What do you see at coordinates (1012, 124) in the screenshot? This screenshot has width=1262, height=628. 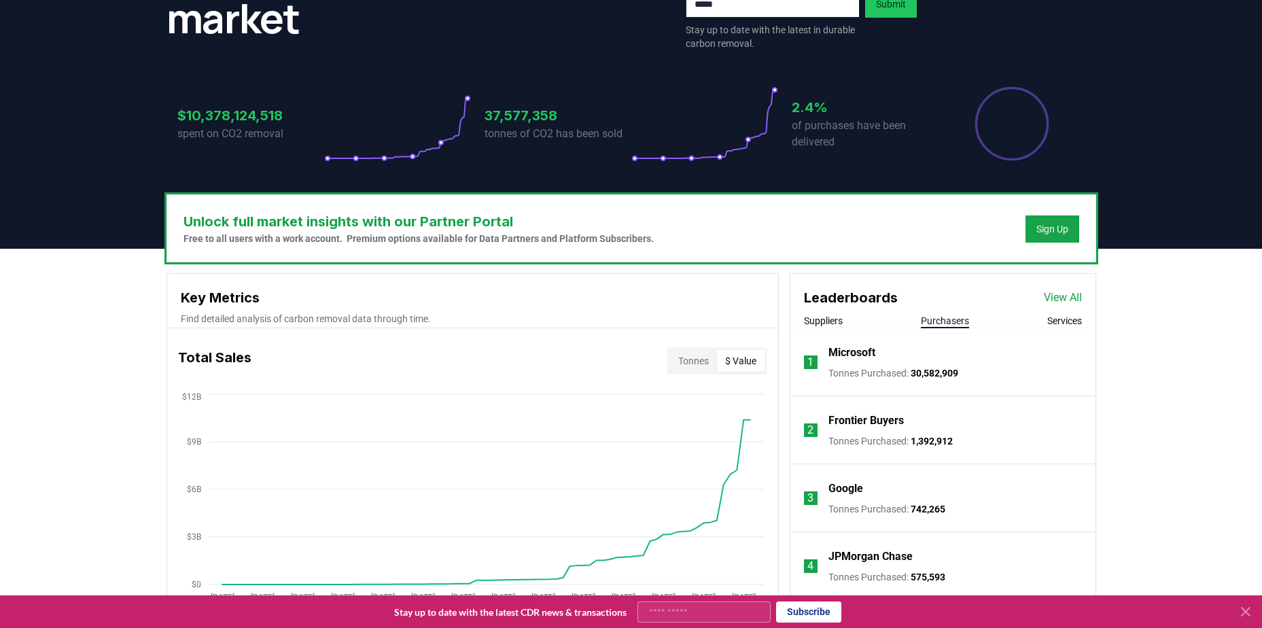 I see `div: Percentage of sales delivered` at bounding box center [1012, 124].